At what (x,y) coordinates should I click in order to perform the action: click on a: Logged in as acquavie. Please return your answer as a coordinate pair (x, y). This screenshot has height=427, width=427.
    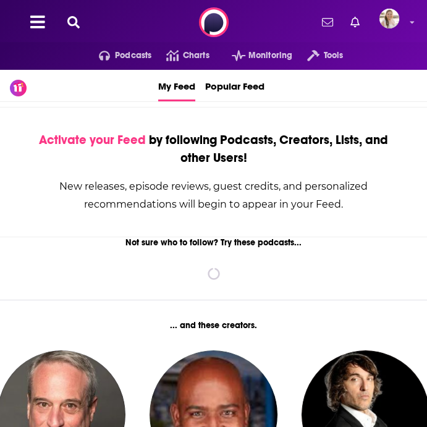
    Looking at the image, I should click on (393, 22).